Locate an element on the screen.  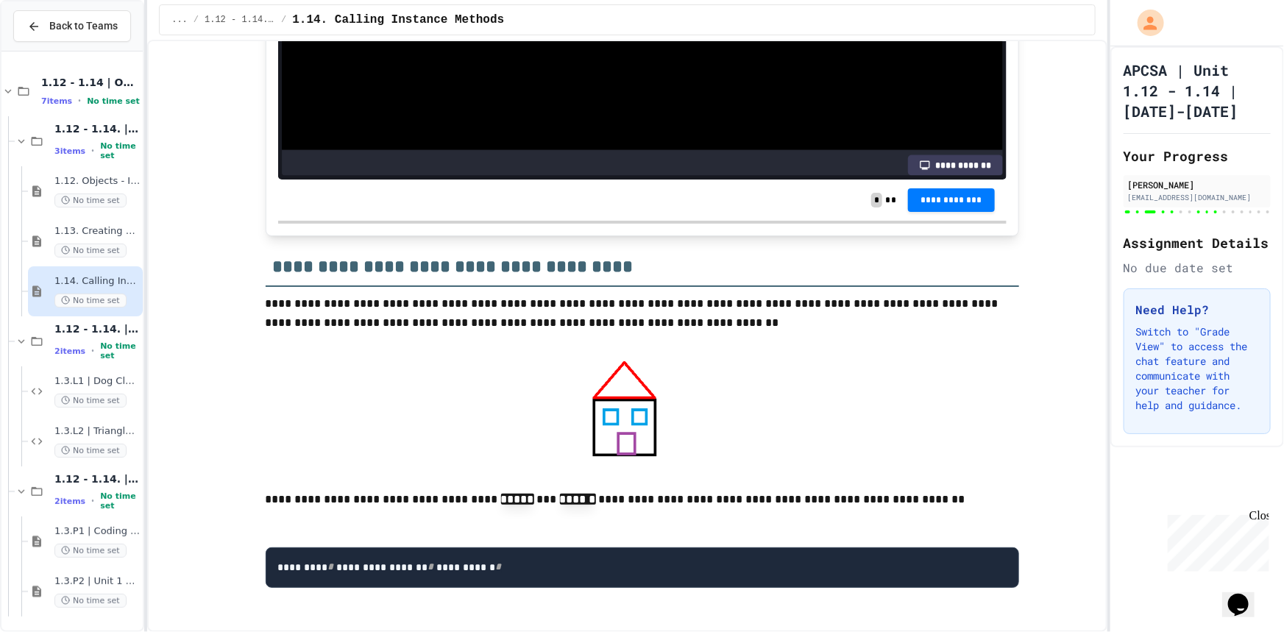
h3: Need Help? is located at coordinates (1197, 310).